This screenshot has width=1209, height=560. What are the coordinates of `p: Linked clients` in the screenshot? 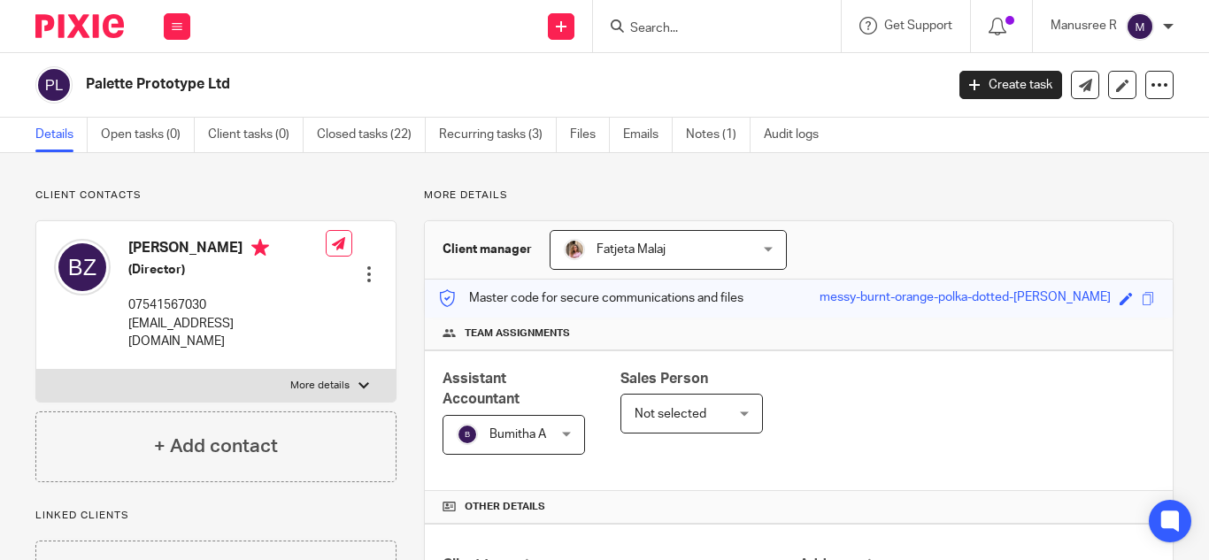 It's located at (216, 516).